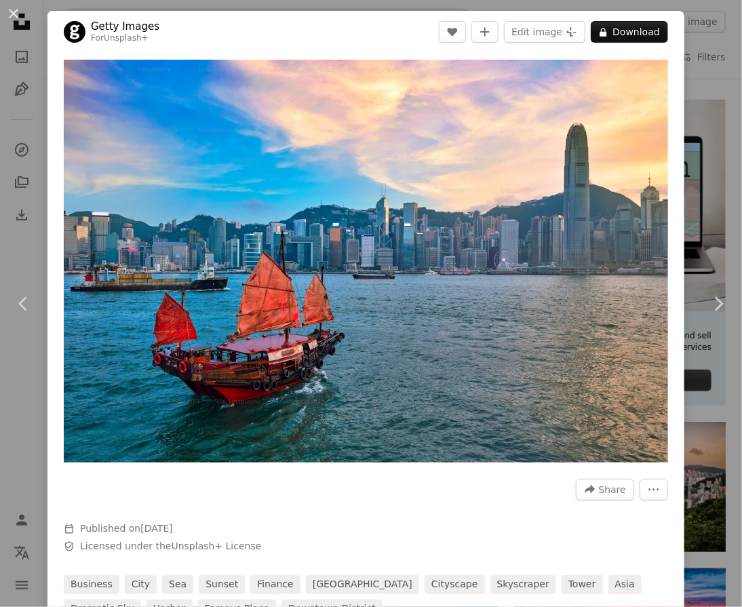 This screenshot has height=607, width=742. What do you see at coordinates (366, 261) in the screenshot?
I see `button: Zoom in on this image` at bounding box center [366, 261].